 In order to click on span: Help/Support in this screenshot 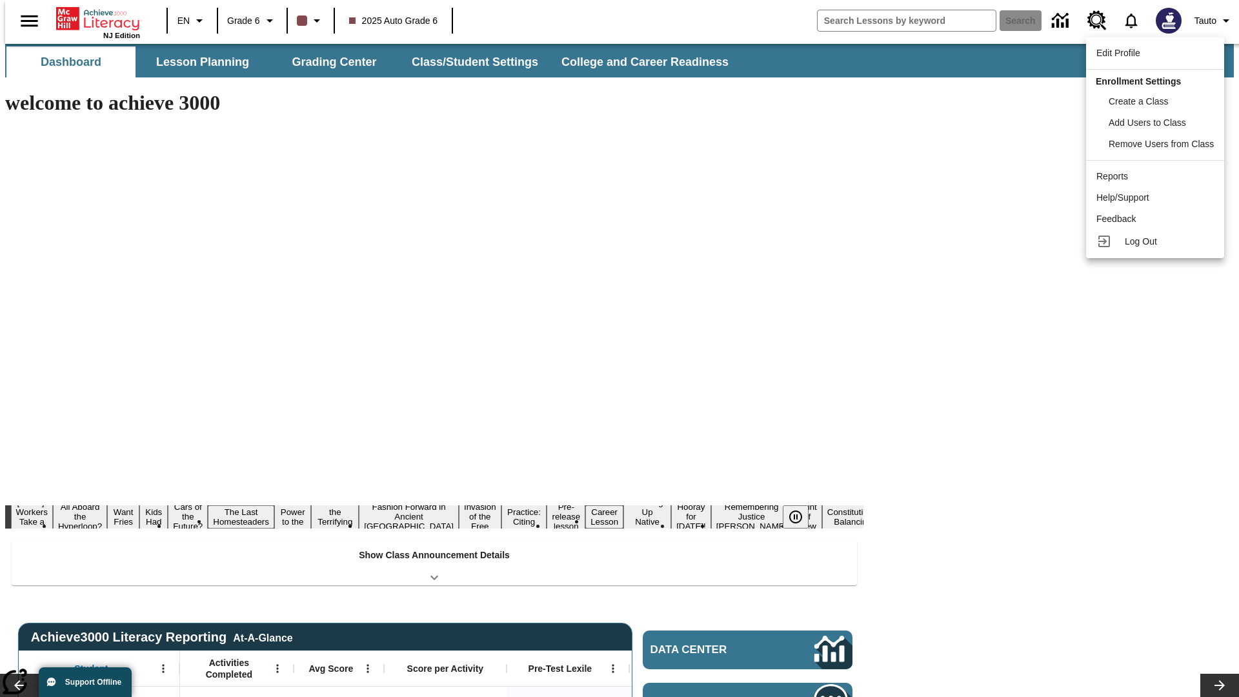, I will do `click(1123, 197)`.